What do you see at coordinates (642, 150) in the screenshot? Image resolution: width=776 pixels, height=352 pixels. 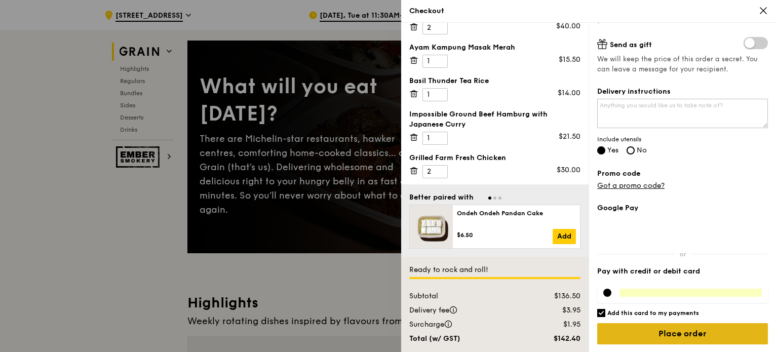 I see `span: No` at bounding box center [642, 150].